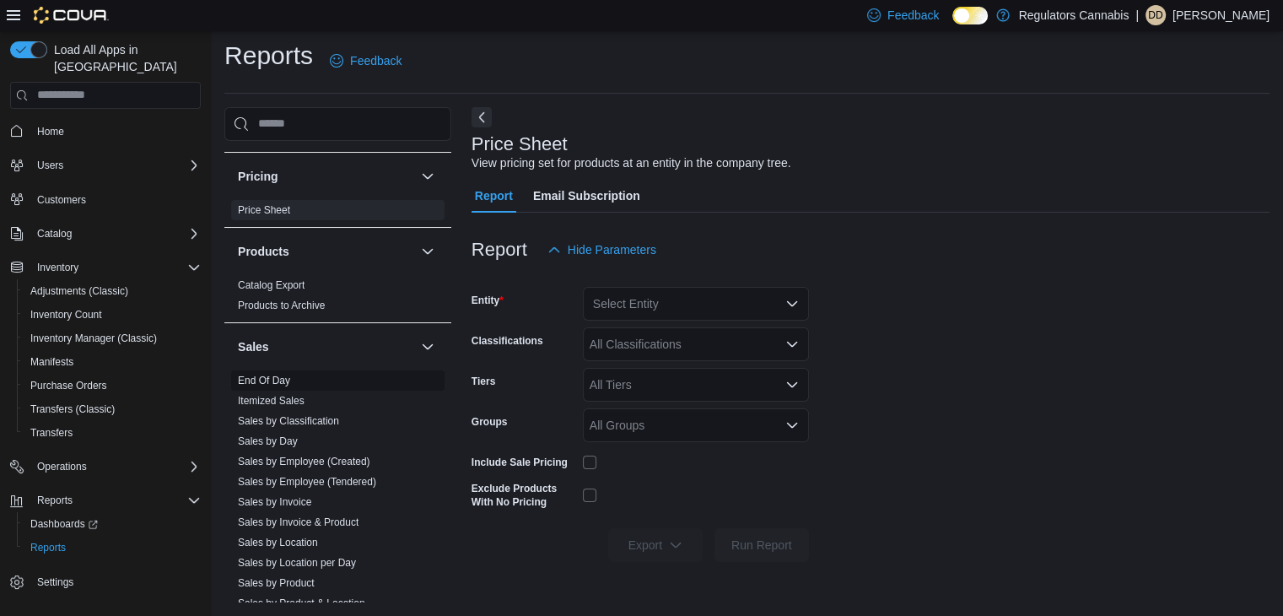 The height and width of the screenshot is (616, 1283). I want to click on span: Itemized Sales, so click(271, 401).